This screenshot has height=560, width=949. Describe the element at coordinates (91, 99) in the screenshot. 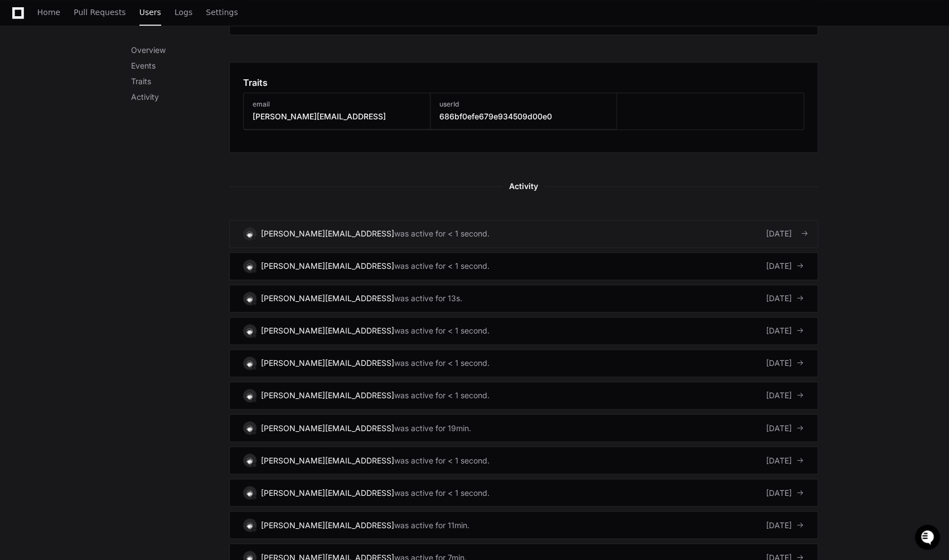

I see `div: We're offline, we'll be back soon` at that location.